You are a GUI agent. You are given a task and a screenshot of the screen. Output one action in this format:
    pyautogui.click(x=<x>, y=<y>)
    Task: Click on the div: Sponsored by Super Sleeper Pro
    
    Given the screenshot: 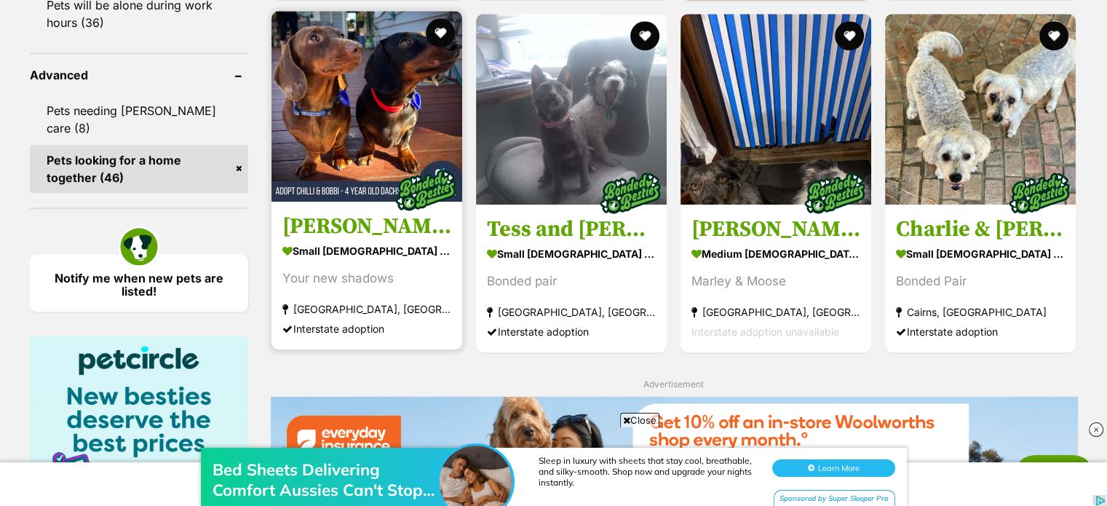 What is the action you would take?
    pyautogui.click(x=834, y=80)
    